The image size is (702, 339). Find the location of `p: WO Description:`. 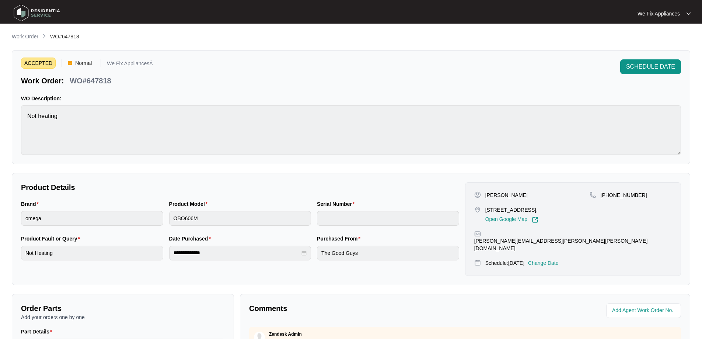

p: WO Description: is located at coordinates (351, 98).